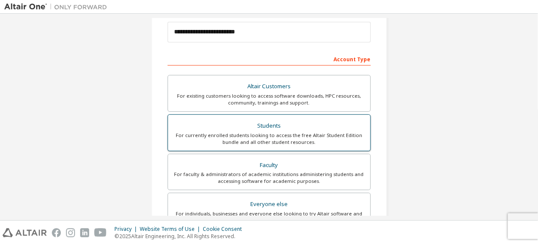 This screenshot has height=245, width=538. Describe the element at coordinates (225, 229) in the screenshot. I see `div: Cookie Consent` at that location.